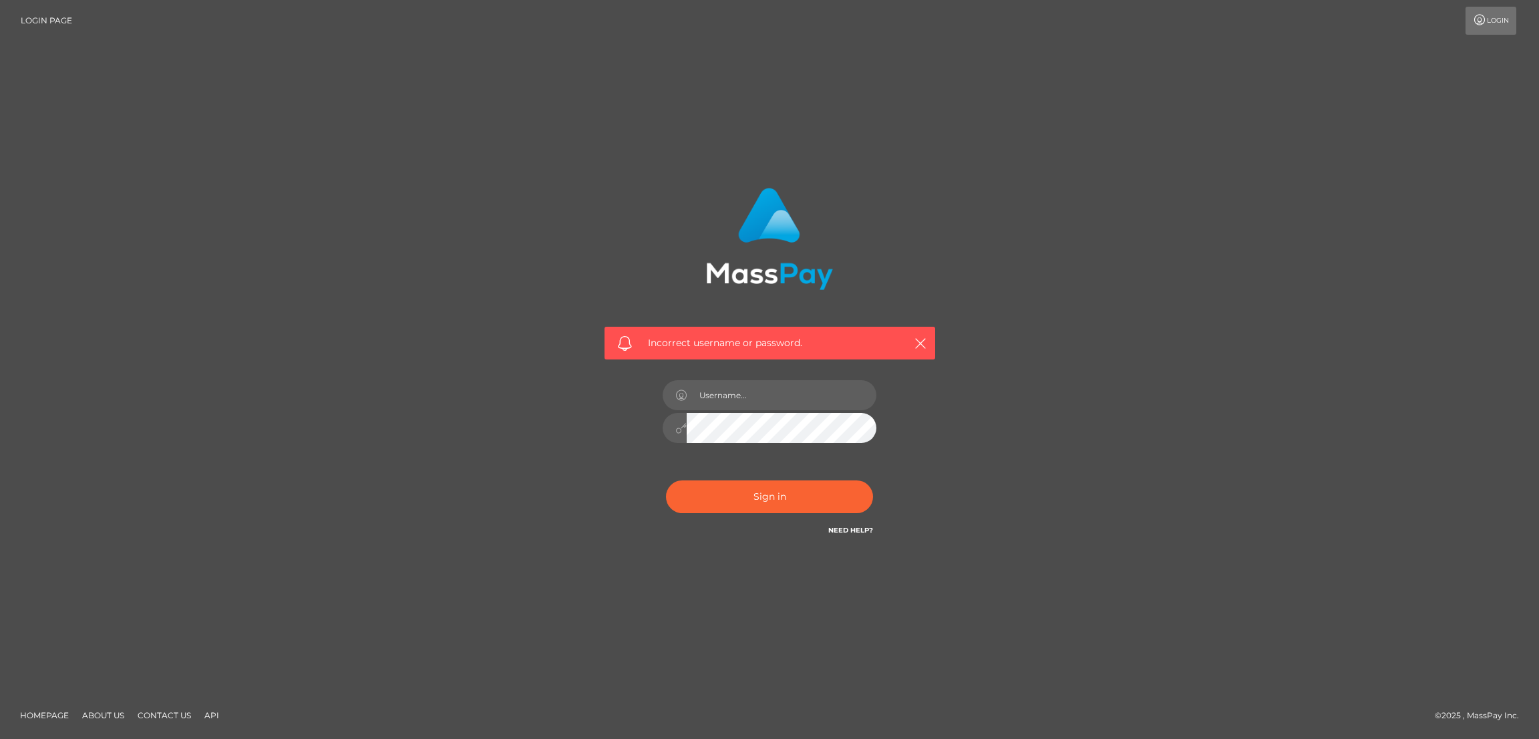  What do you see at coordinates (44, 715) in the screenshot?
I see `a: Homepage` at bounding box center [44, 715].